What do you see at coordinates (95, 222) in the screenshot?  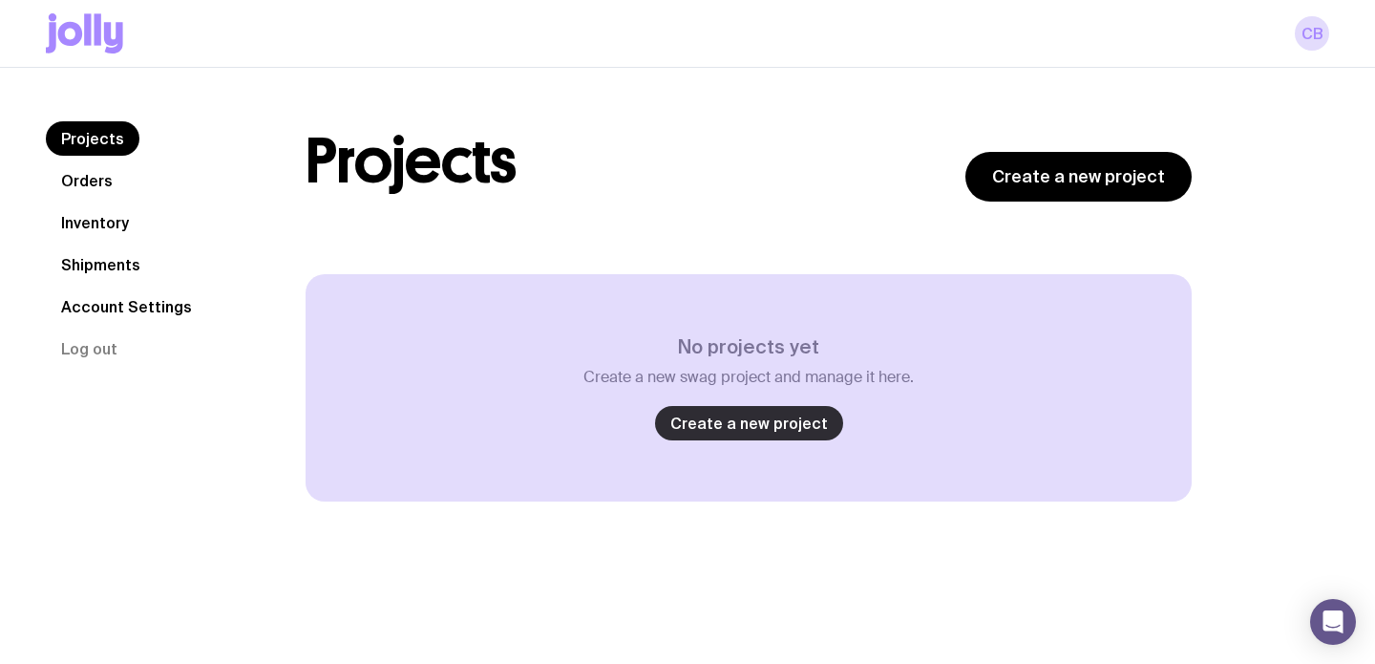 I see `a: Inventory` at bounding box center [95, 222].